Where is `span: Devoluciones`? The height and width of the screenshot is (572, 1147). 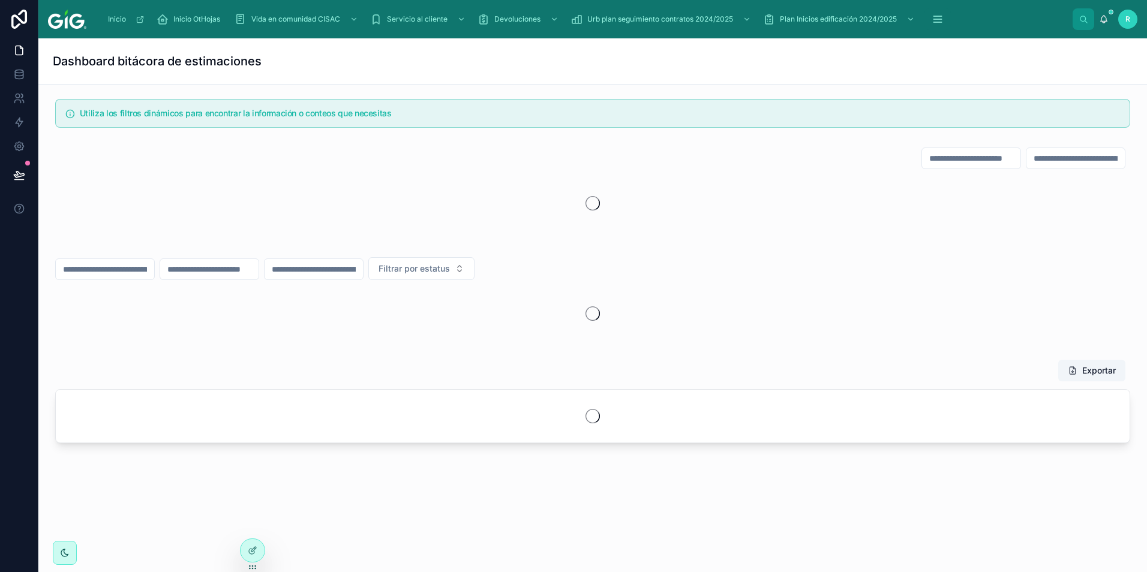
span: Devoluciones is located at coordinates (517, 19).